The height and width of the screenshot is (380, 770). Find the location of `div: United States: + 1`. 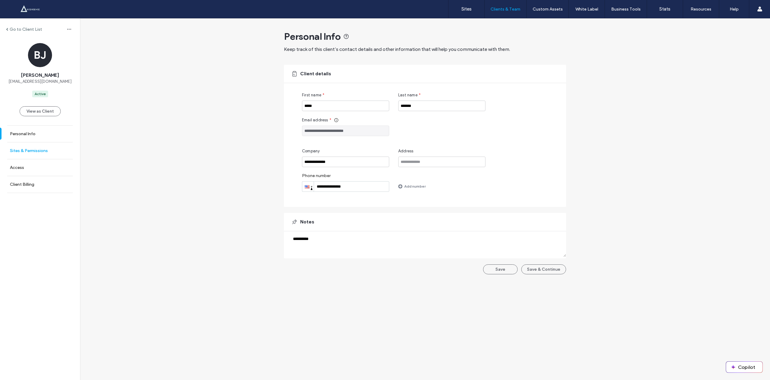

div: United States: + 1 is located at coordinates (308, 186).